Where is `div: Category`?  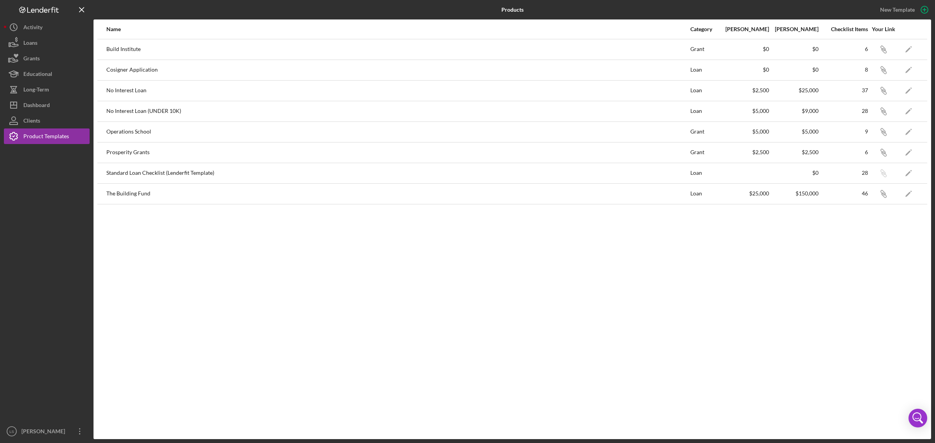
div: Category is located at coordinates (705, 29).